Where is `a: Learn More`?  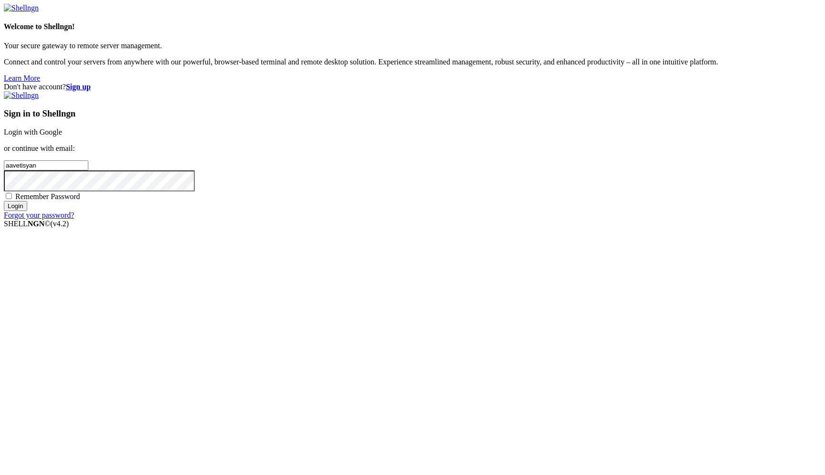 a: Learn More is located at coordinates (22, 78).